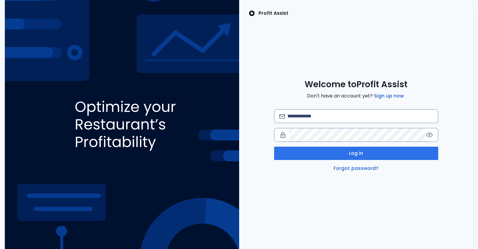 The image size is (478, 249). Describe the element at coordinates (356, 168) in the screenshot. I see `a: Forgot password?` at that location.